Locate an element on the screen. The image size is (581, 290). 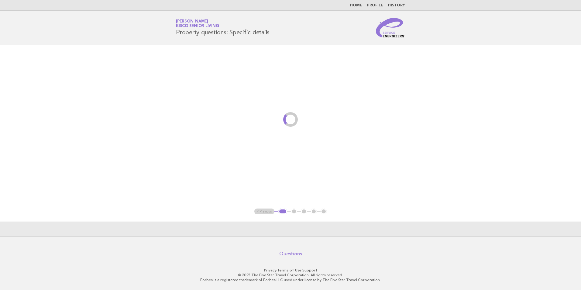
a: Questions is located at coordinates (290, 254).